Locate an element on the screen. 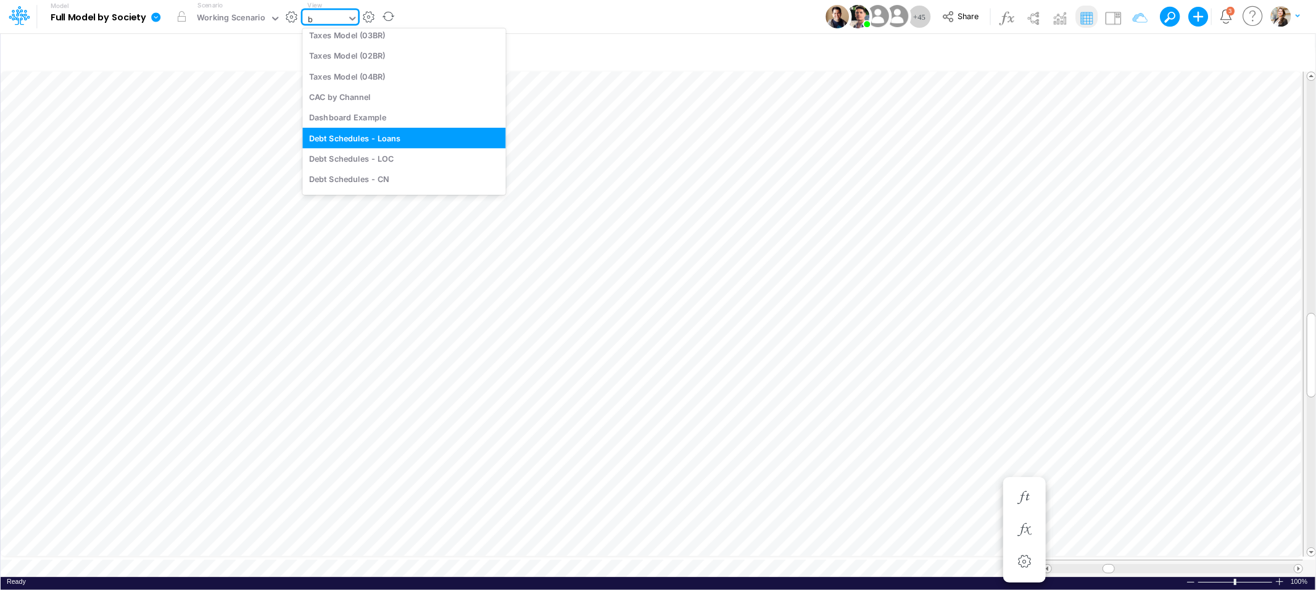 Image resolution: width=1316 pixels, height=590 pixels. div: In Ready mode is located at coordinates (16, 581).